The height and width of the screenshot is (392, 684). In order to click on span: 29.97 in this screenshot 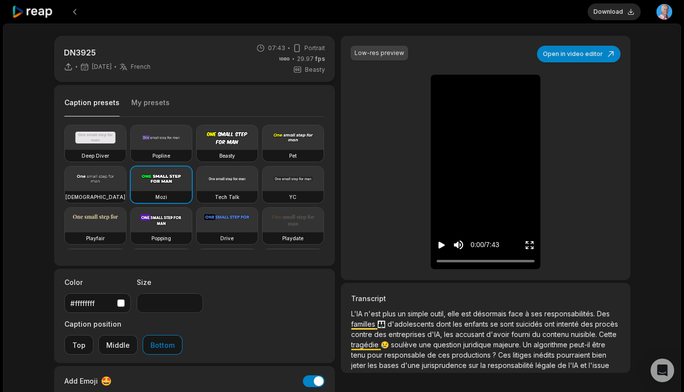, I will do `click(311, 59)`.